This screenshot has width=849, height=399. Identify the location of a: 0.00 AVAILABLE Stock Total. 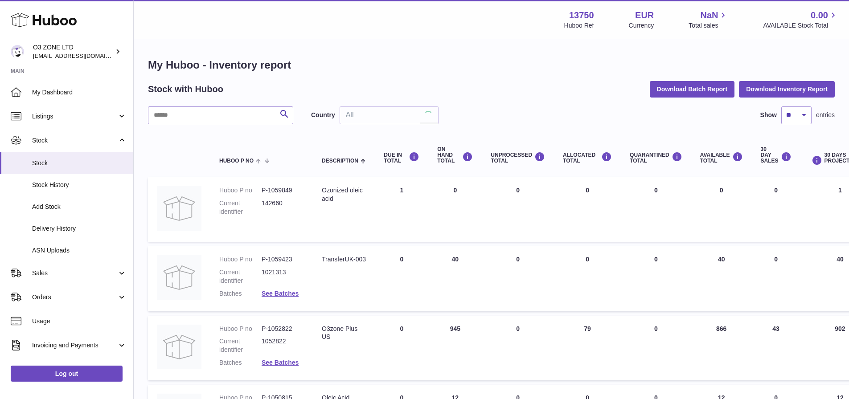
(801, 20).